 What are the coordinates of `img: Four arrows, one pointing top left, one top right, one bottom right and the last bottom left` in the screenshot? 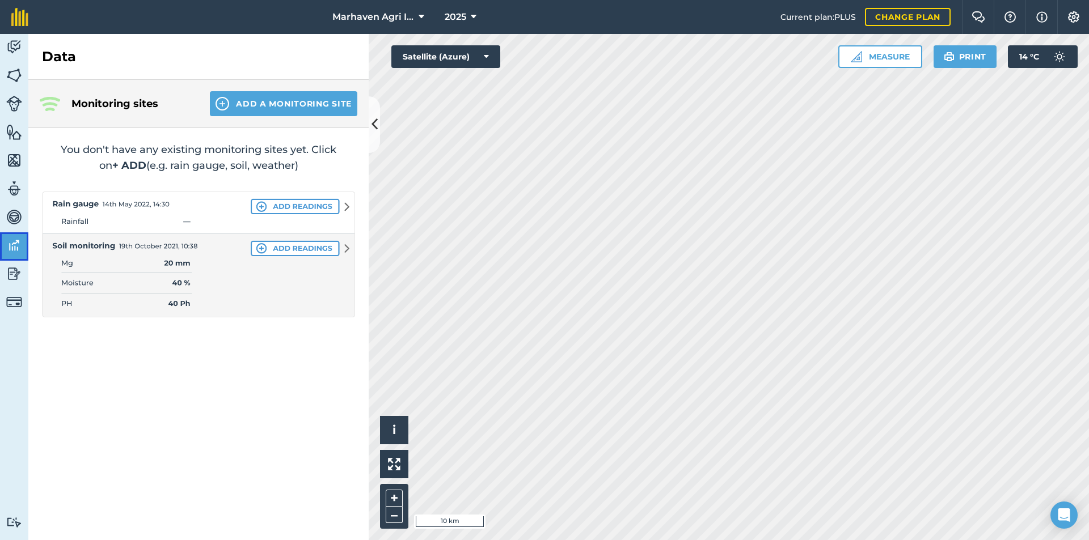 It's located at (394, 464).